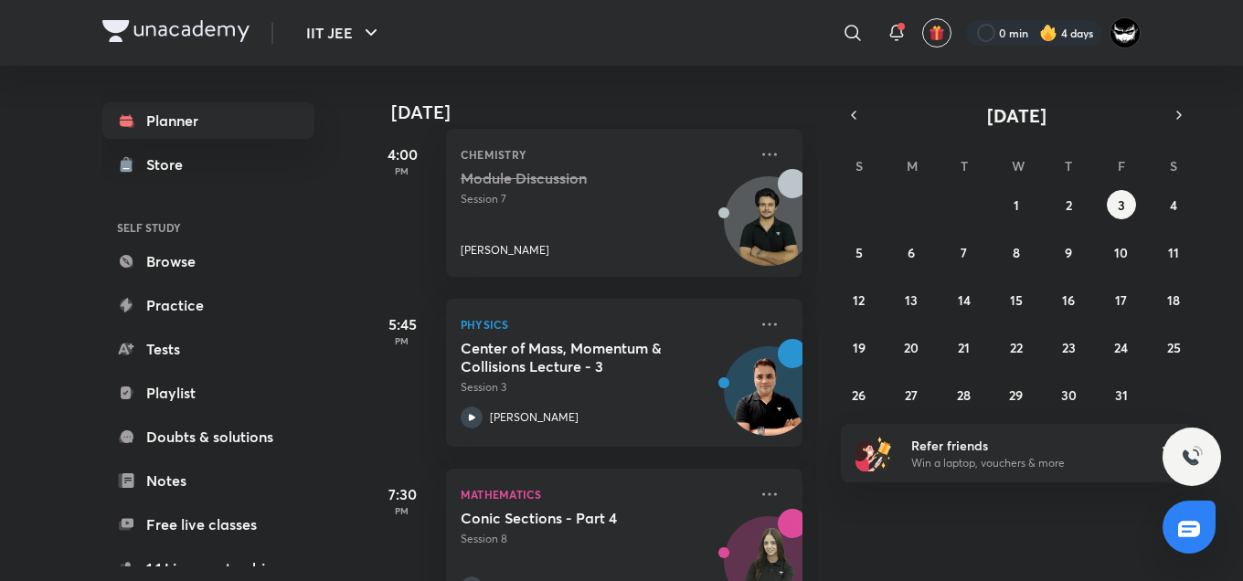 This screenshot has height=581, width=1243. What do you see at coordinates (937, 33) in the screenshot?
I see `button: avatar` at bounding box center [937, 33].